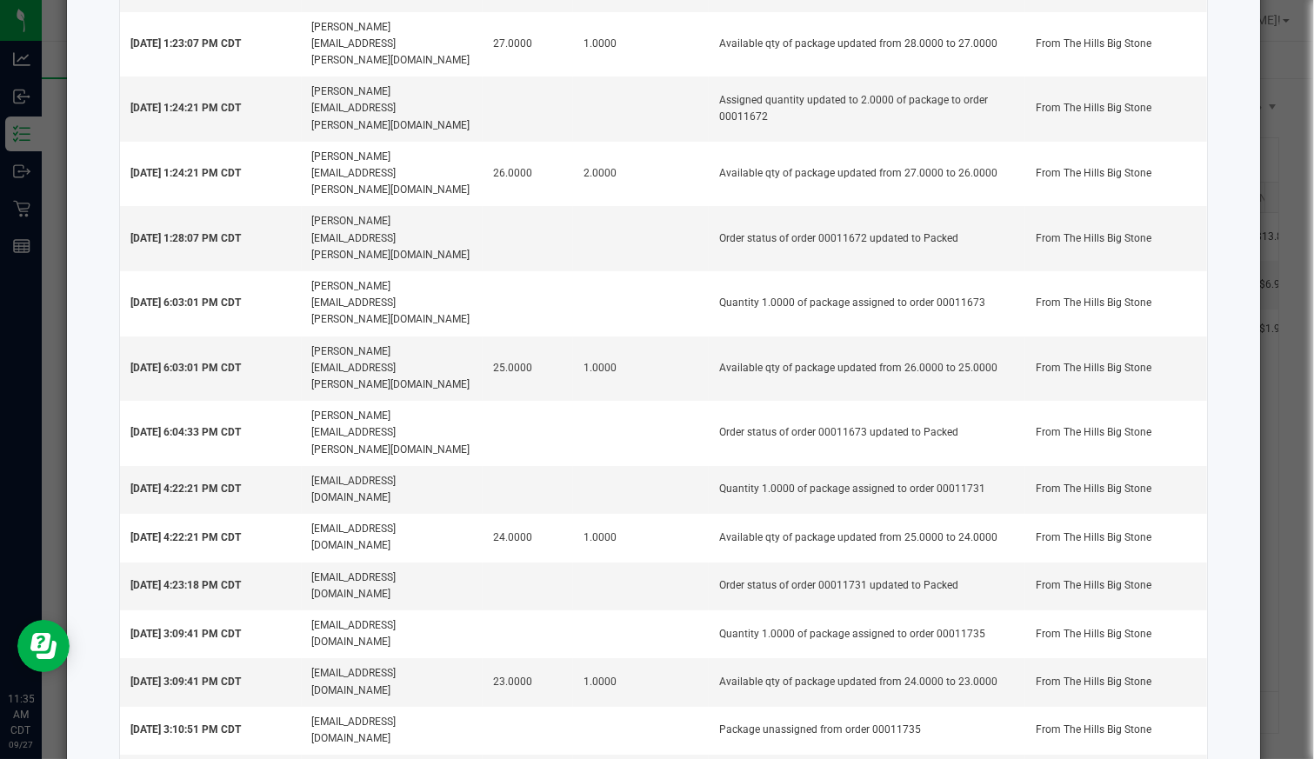  I want to click on td: Available qty of package updated from 25.0000 to 24.0000, so click(867, 538).